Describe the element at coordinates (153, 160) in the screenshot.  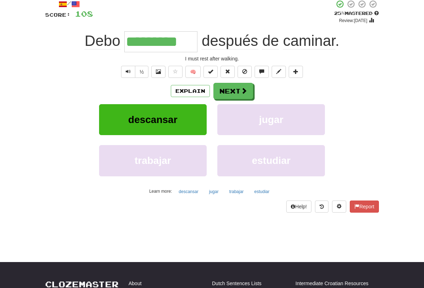
I see `span: trabajar` at that location.